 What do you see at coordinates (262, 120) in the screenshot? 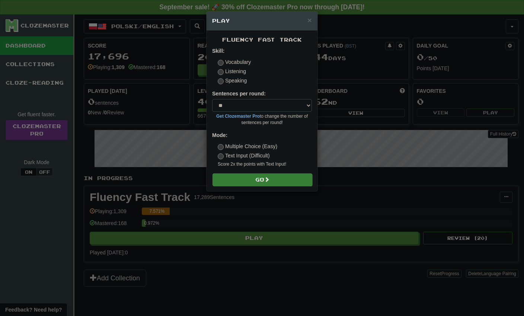
I see `small: to change the number of sentences per round!` at bounding box center [262, 120].